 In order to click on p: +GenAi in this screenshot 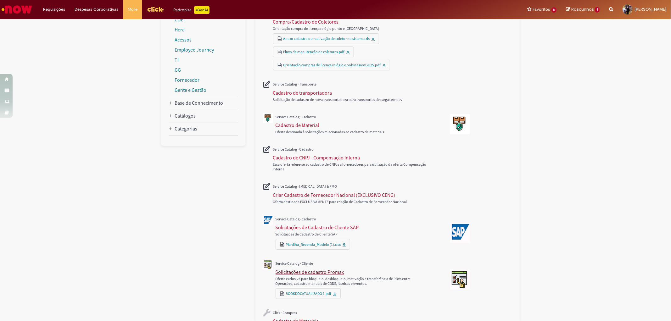, I will do `click(202, 10)`.